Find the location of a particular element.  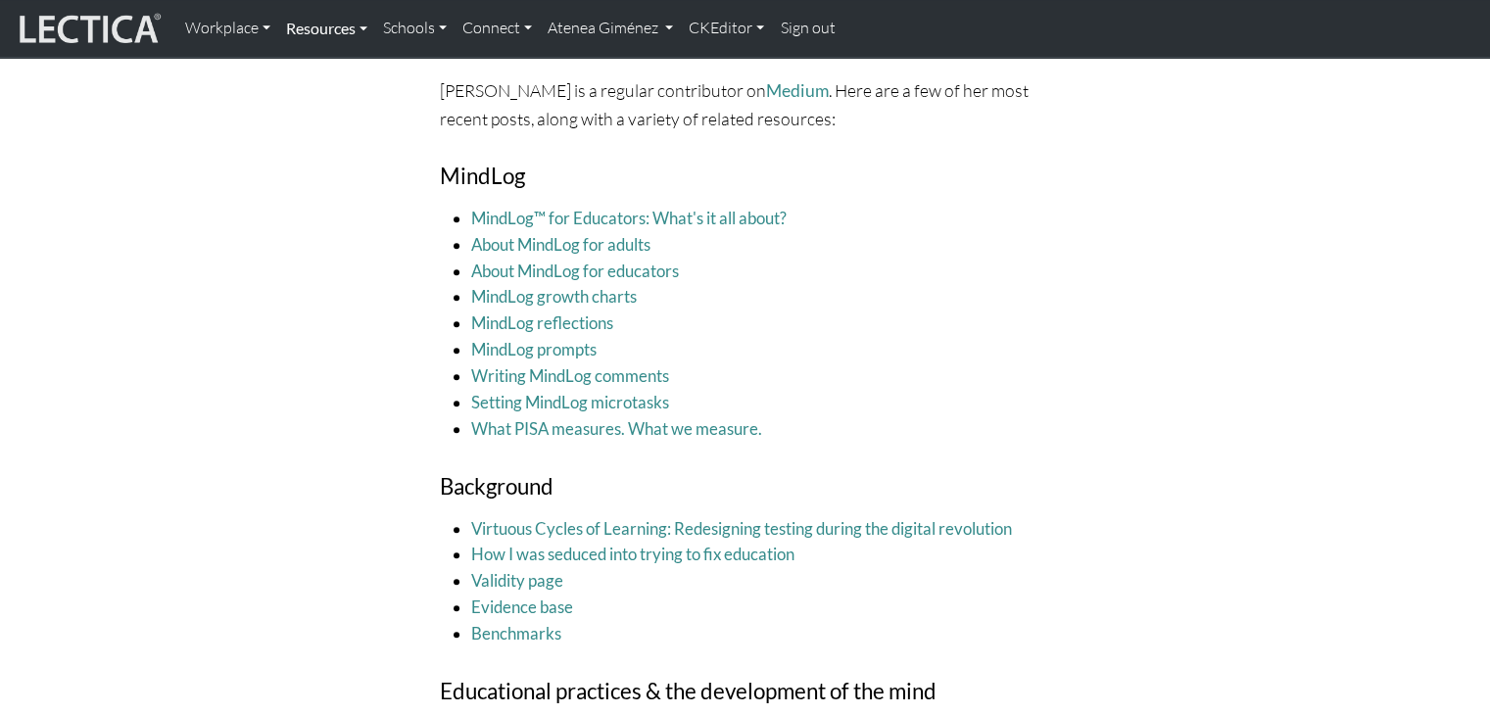

a: Medium is located at coordinates (797, 90).